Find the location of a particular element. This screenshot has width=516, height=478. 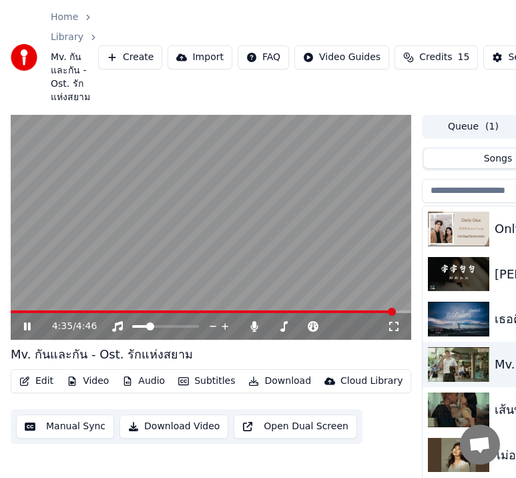

span: 15 is located at coordinates (464, 57).